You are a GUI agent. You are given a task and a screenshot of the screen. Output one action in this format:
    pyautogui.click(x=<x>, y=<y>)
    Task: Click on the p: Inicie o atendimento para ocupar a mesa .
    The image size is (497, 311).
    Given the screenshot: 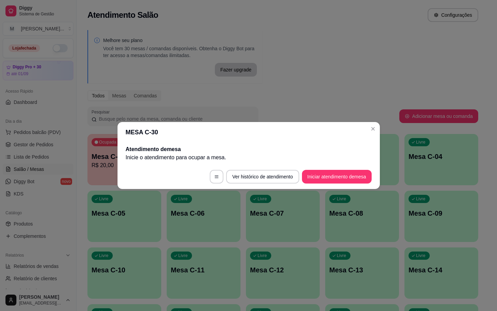 What is the action you would take?
    pyautogui.click(x=248, y=157)
    